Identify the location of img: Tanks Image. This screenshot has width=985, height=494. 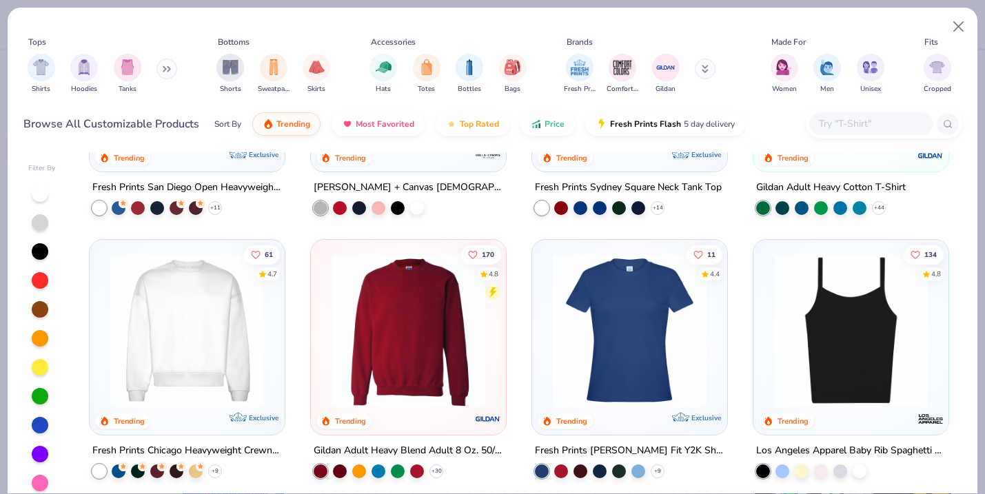
(127, 67).